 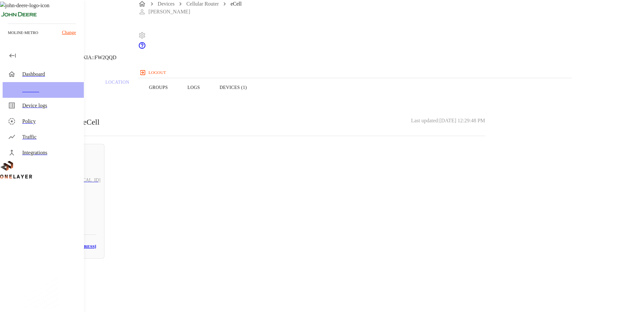 What do you see at coordinates (117, 87) in the screenshot?
I see `a: Location` at bounding box center [117, 87].